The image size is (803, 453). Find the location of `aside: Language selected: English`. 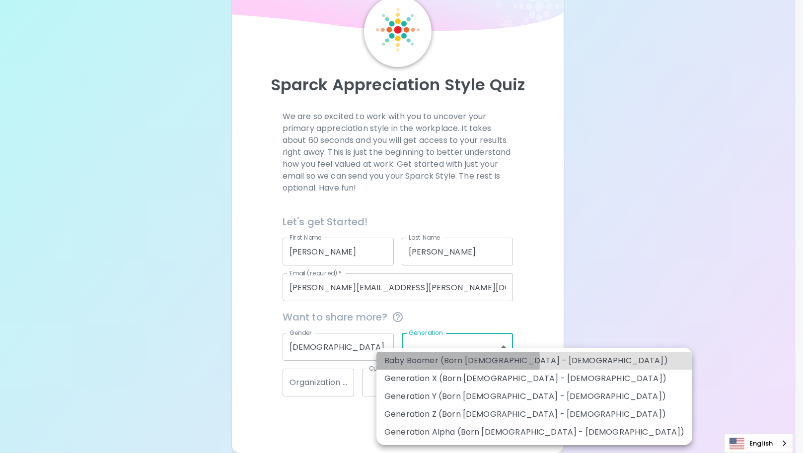

aside: Language selected: English is located at coordinates (758, 443).